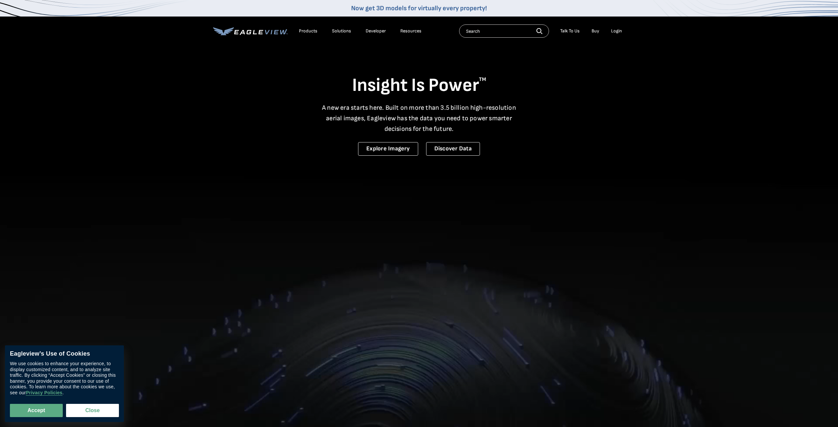 The image size is (838, 427). Describe the element at coordinates (504, 31) in the screenshot. I see `input: Search` at that location.